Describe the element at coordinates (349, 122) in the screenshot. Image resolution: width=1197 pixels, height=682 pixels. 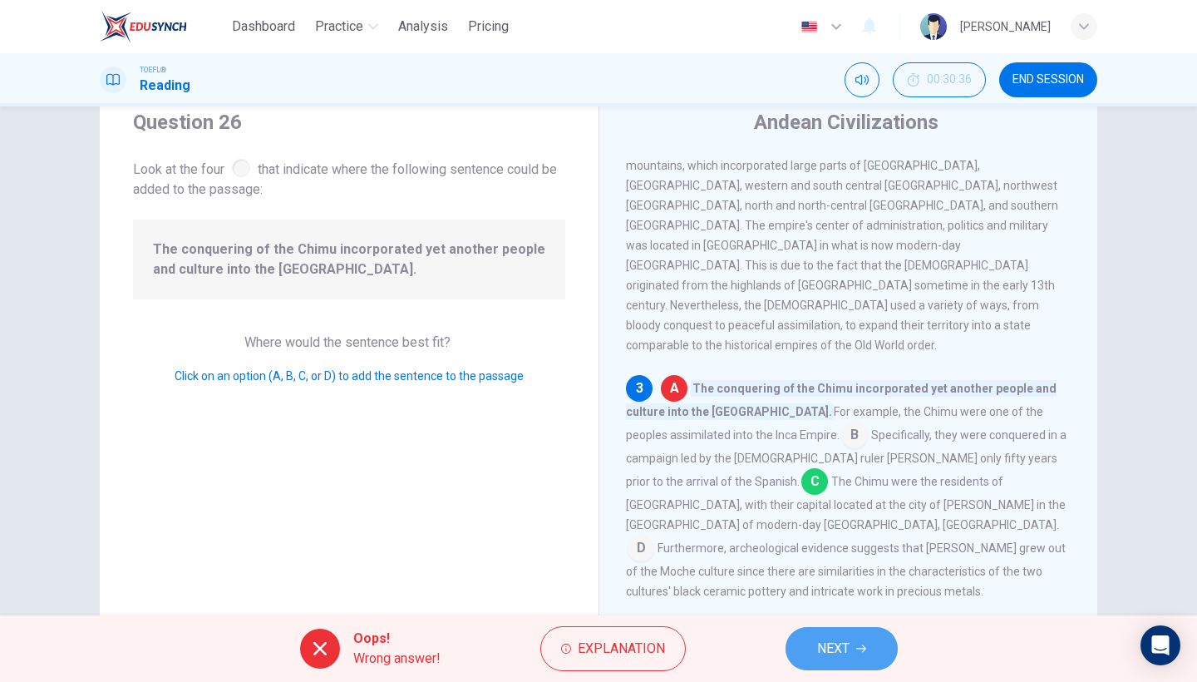
I see `h4: Question 26` at that location.